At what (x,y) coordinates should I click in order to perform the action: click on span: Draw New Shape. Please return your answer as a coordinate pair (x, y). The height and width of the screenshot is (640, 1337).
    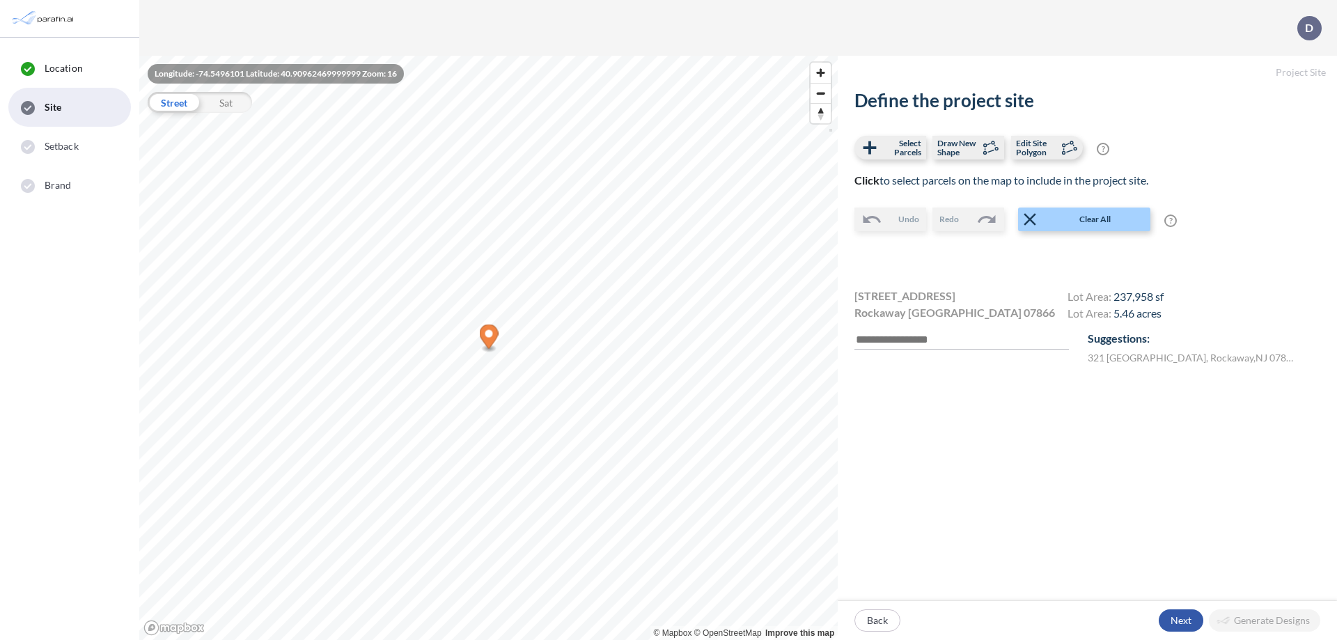
    Looking at the image, I should click on (957, 148).